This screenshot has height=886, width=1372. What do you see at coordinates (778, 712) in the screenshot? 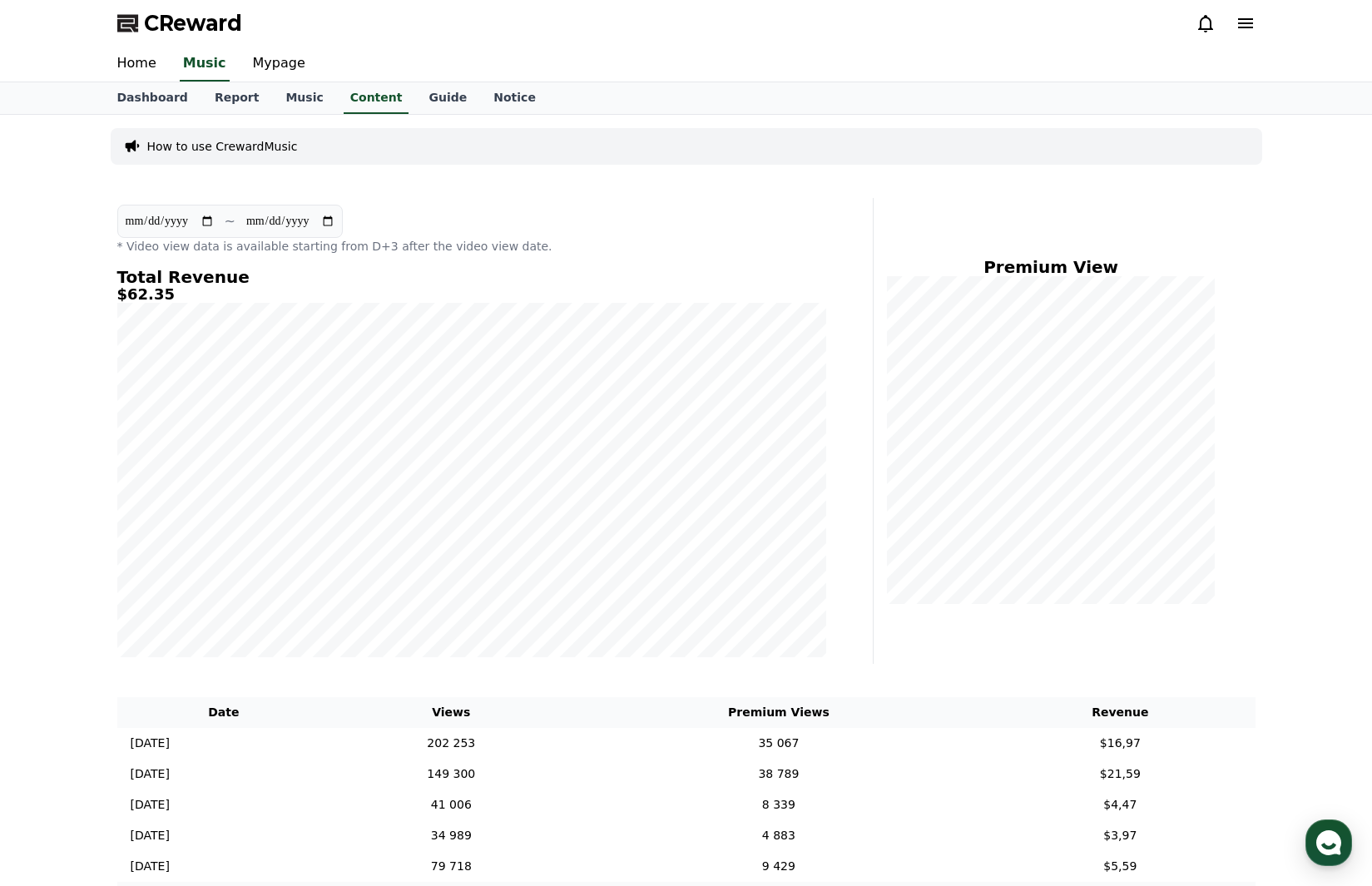
I see `th: Premium Views` at bounding box center [778, 712].